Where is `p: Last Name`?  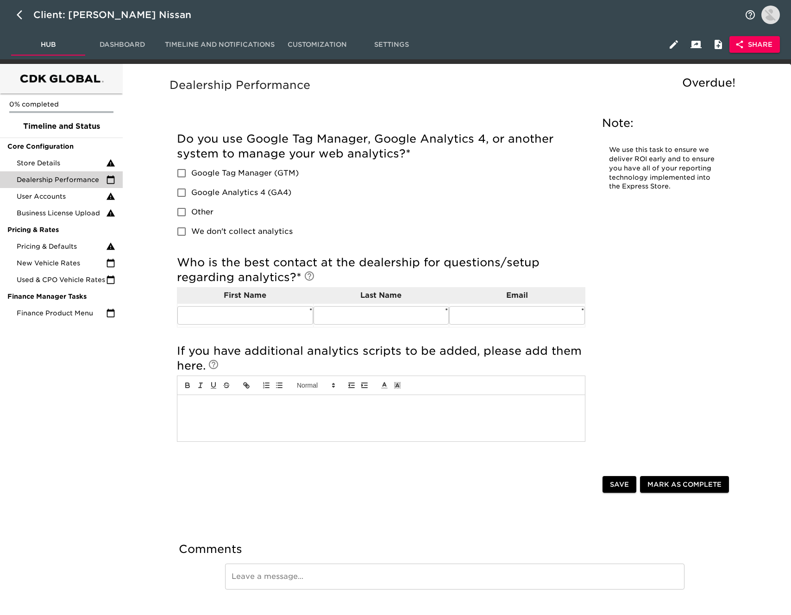
p: Last Name is located at coordinates (381, 296).